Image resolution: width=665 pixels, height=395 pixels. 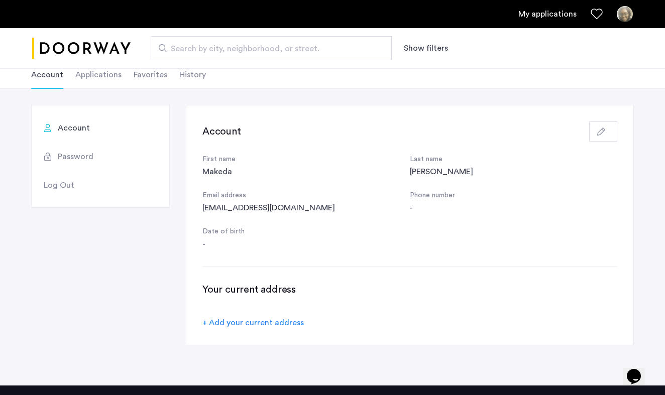 What do you see at coordinates (306, 232) in the screenshot?
I see `div: Date of birth` at bounding box center [306, 232].